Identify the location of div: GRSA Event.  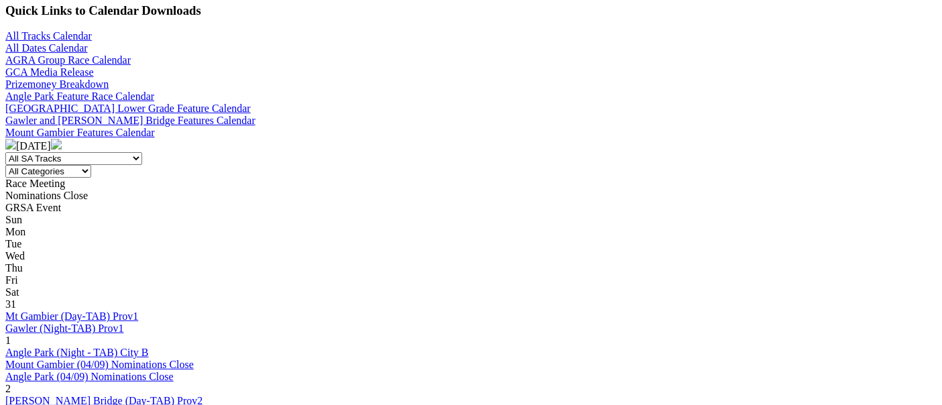
(471, 208).